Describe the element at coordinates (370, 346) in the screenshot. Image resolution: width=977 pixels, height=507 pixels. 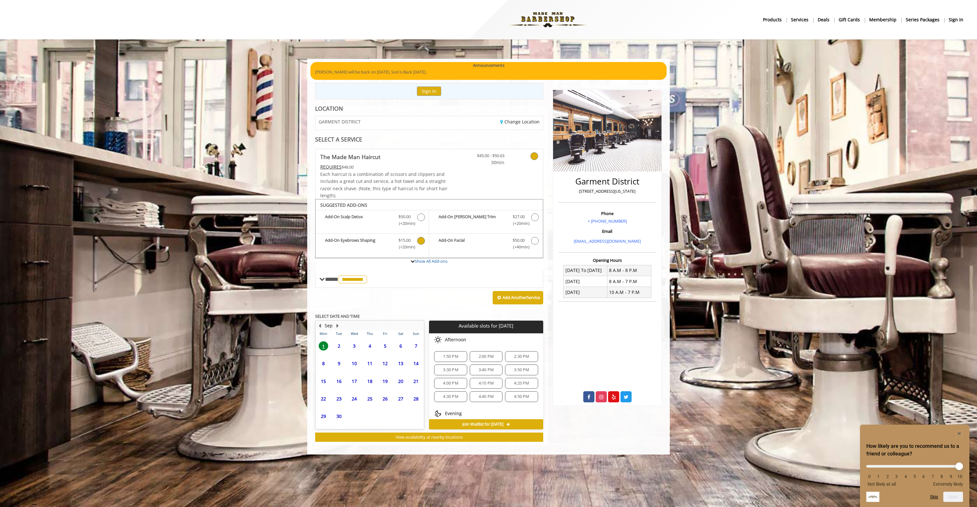
I see `span: 4` at that location.